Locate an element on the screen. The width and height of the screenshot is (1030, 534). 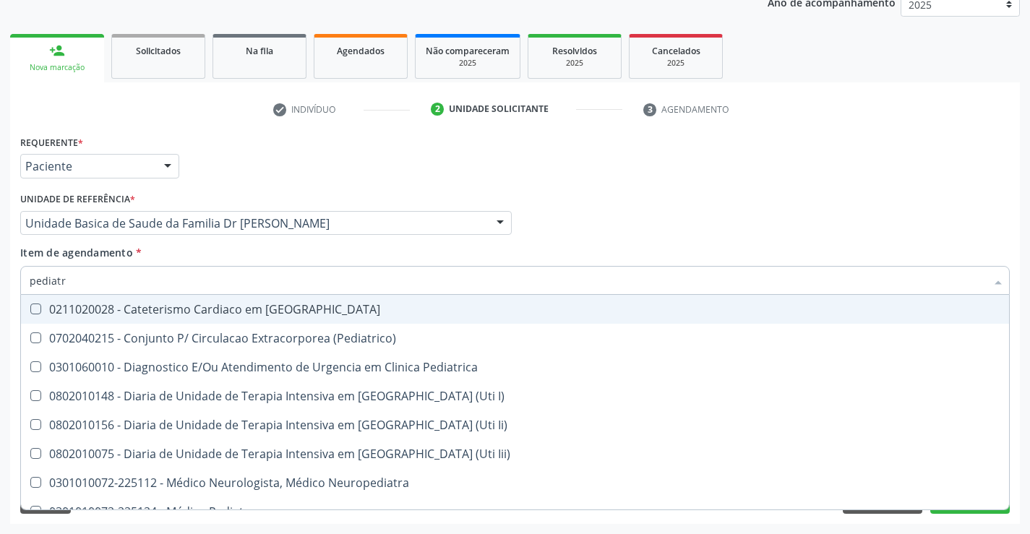
div: person_add is located at coordinates (57, 51).